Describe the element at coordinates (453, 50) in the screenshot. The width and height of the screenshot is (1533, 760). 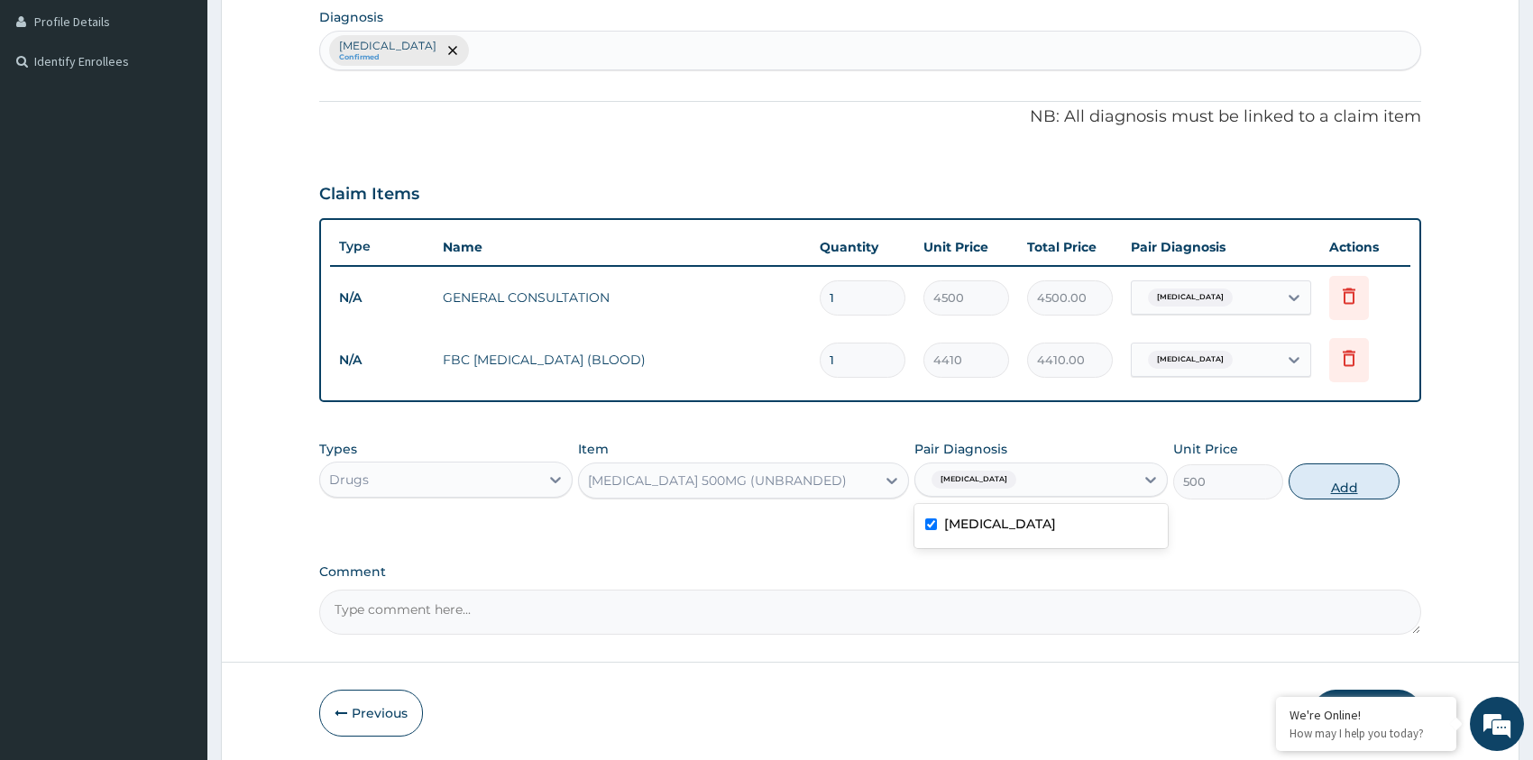
I see `span: remove selection option` at that location.